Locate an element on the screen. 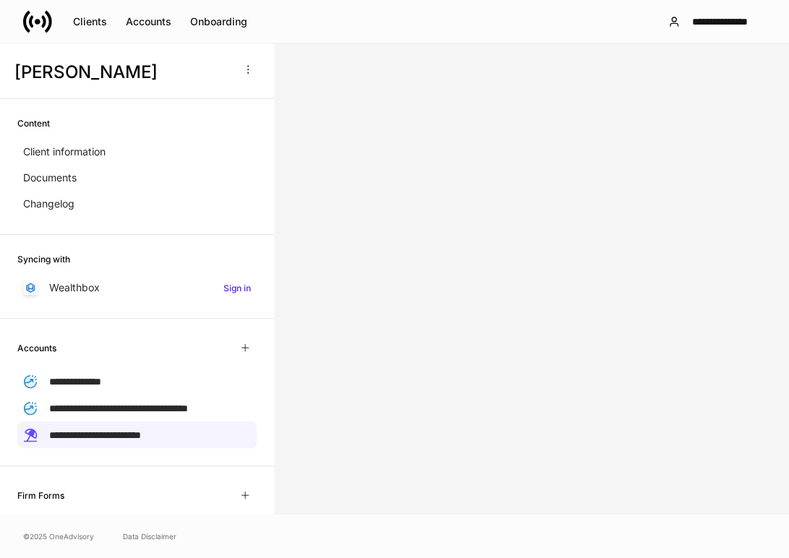  a: Changelog is located at coordinates (137, 204).